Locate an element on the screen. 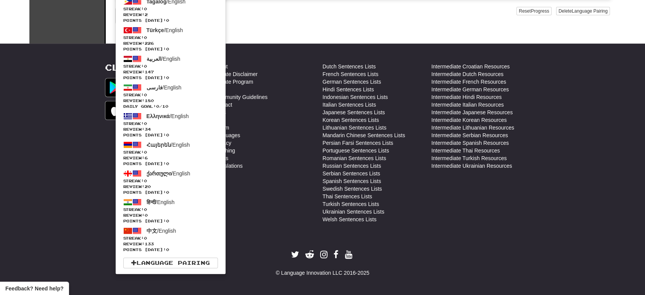  a: Clozemaster is located at coordinates (144, 67).